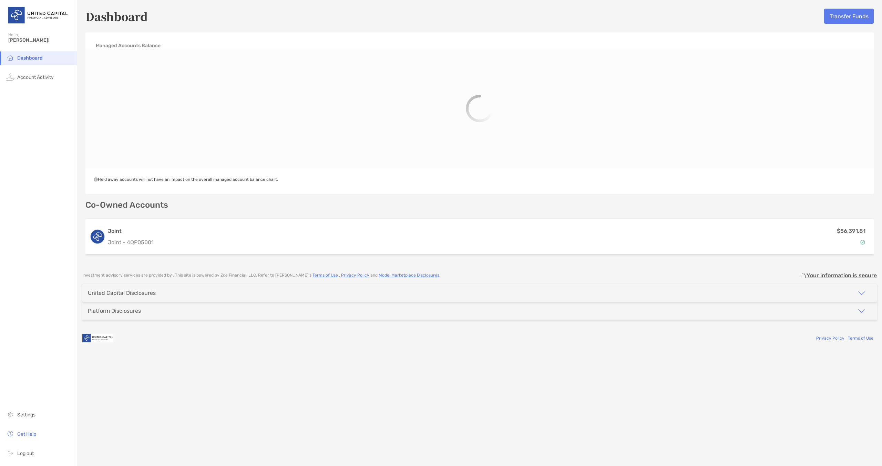 This screenshot has height=466, width=882. What do you see at coordinates (122, 293) in the screenshot?
I see `div: United Capital Disclosures` at bounding box center [122, 293].